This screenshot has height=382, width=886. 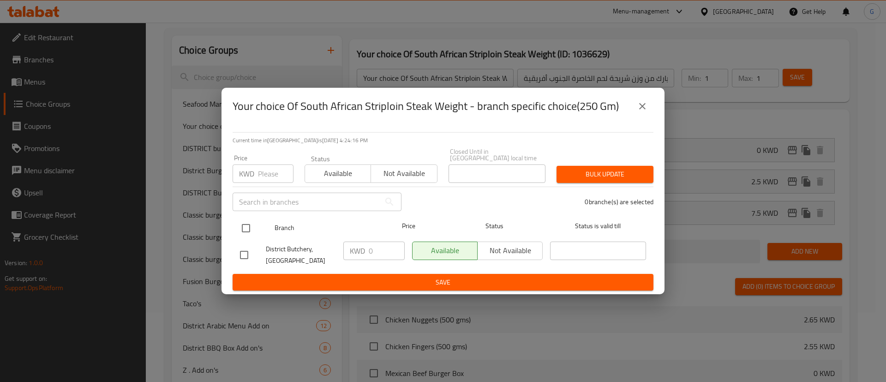 What do you see at coordinates (426, 106) in the screenshot?
I see `h2: Your choice Of South African Striploin Steak Weight - branch specific choice(250 Gm)` at bounding box center [426, 106].